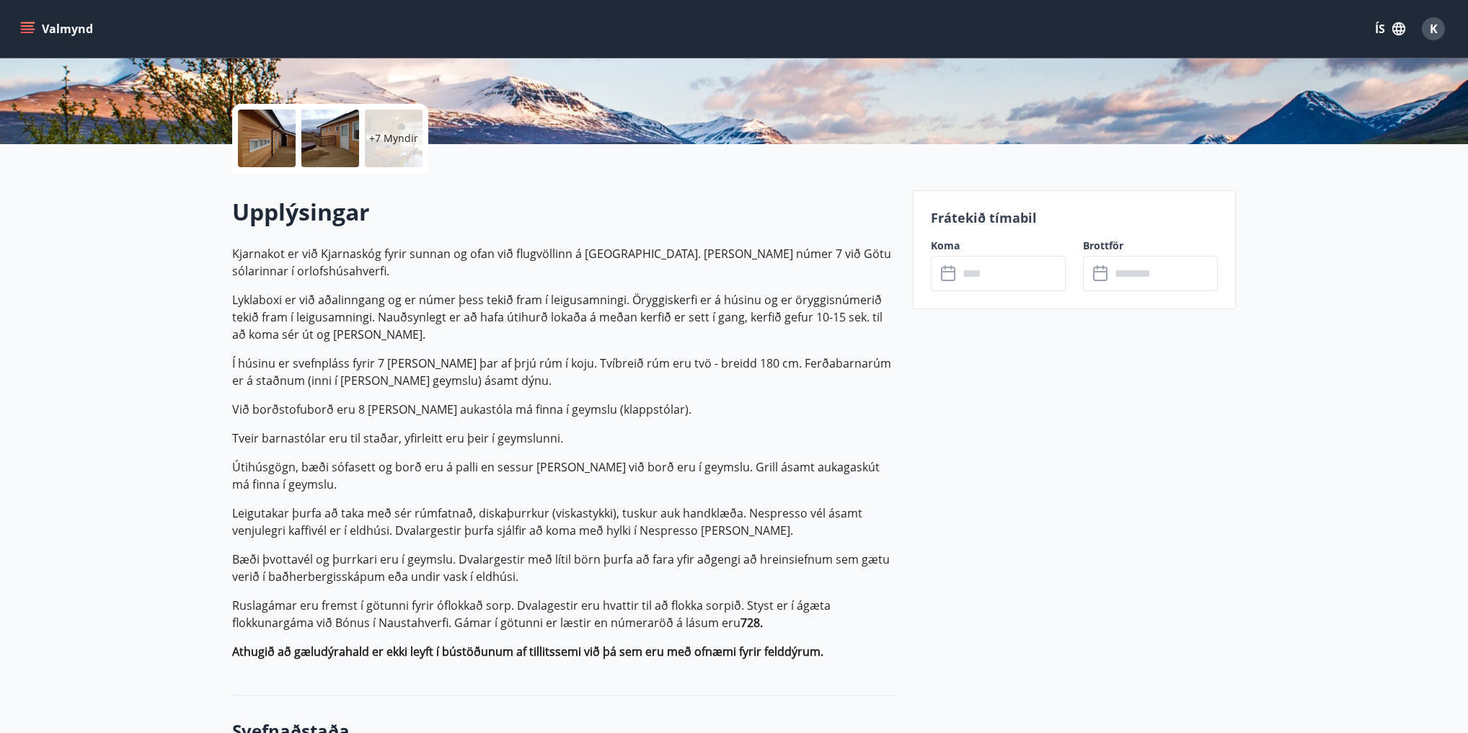 This screenshot has height=733, width=1468. What do you see at coordinates (564, 522) in the screenshot?
I see `p: Leigutakar þurfa að taka með sér rúmfatnað, diskaþurrkur (viskastykki), tuskur auk handklæða. Nes...` at bounding box center [564, 522].